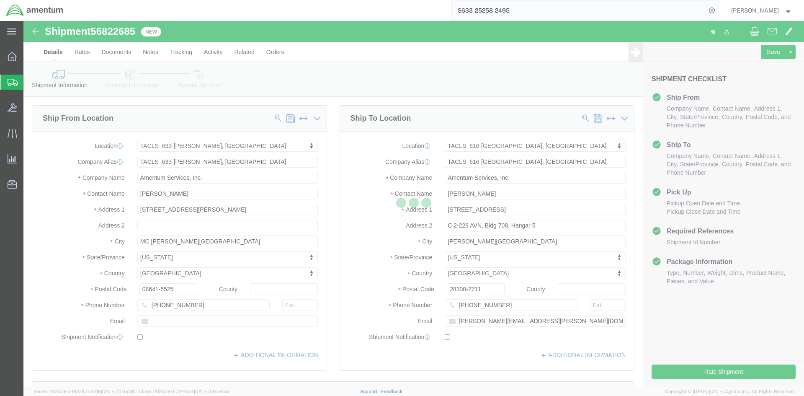 This screenshot has width=804, height=396. I want to click on span: Client: 2025.19.0-7f44ea7, so click(184, 391).